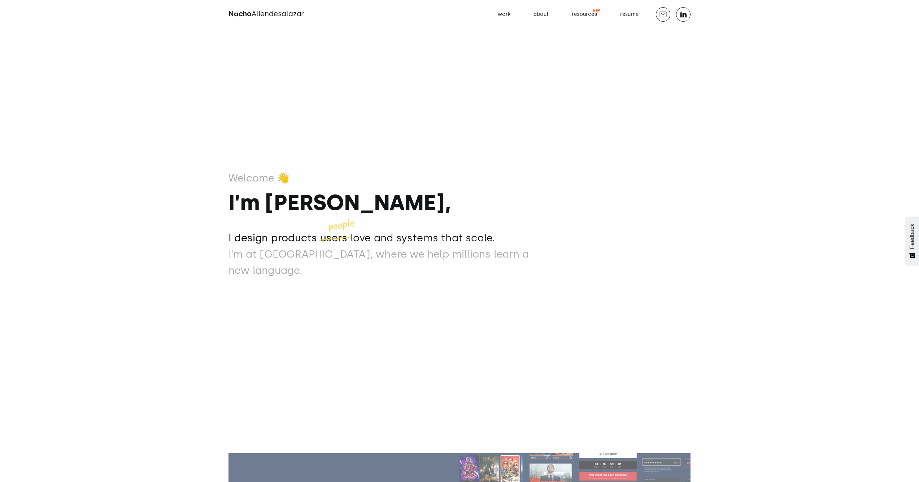 Image resolution: width=919 pixels, height=482 pixels. I want to click on div: resume, so click(629, 14).